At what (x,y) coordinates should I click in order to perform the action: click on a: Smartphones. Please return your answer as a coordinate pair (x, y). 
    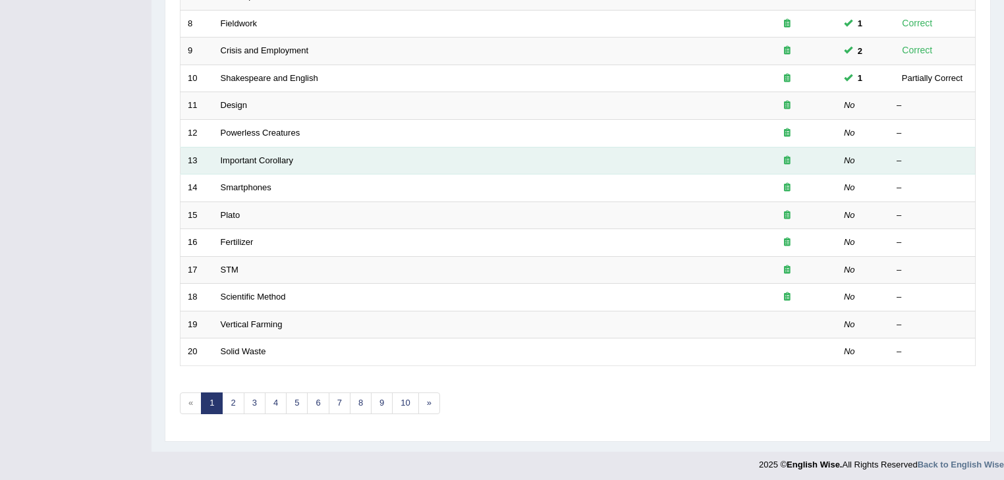
    Looking at the image, I should click on (246, 187).